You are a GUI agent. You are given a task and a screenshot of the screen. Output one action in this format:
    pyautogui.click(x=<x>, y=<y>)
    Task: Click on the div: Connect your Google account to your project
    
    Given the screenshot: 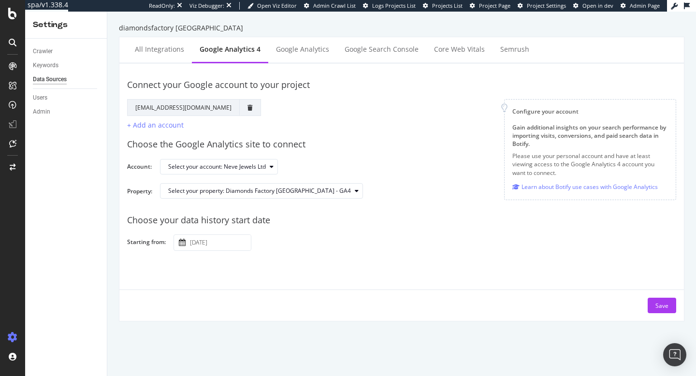 What is the action you would take?
    pyautogui.click(x=402, y=85)
    